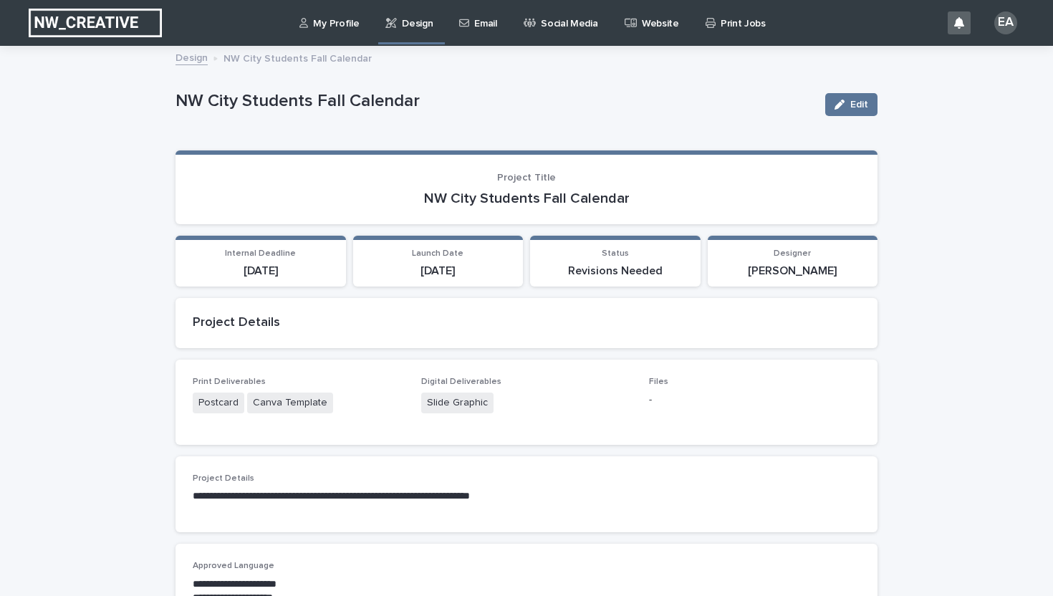  Describe the element at coordinates (461, 382) in the screenshot. I see `span: Digital Deliverables` at that location.